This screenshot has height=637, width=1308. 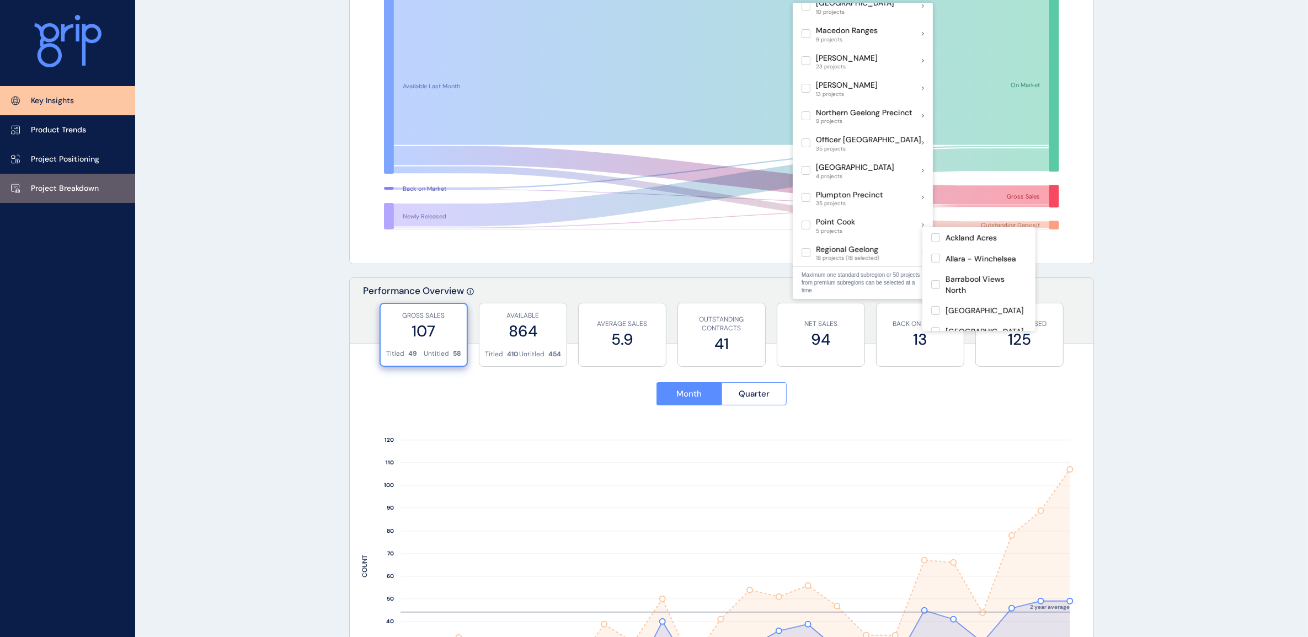 I want to click on text: 50, so click(x=390, y=599).